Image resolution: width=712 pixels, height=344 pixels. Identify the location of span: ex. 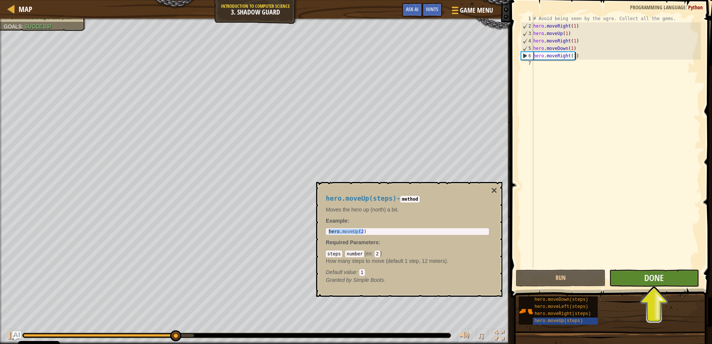
(368, 253).